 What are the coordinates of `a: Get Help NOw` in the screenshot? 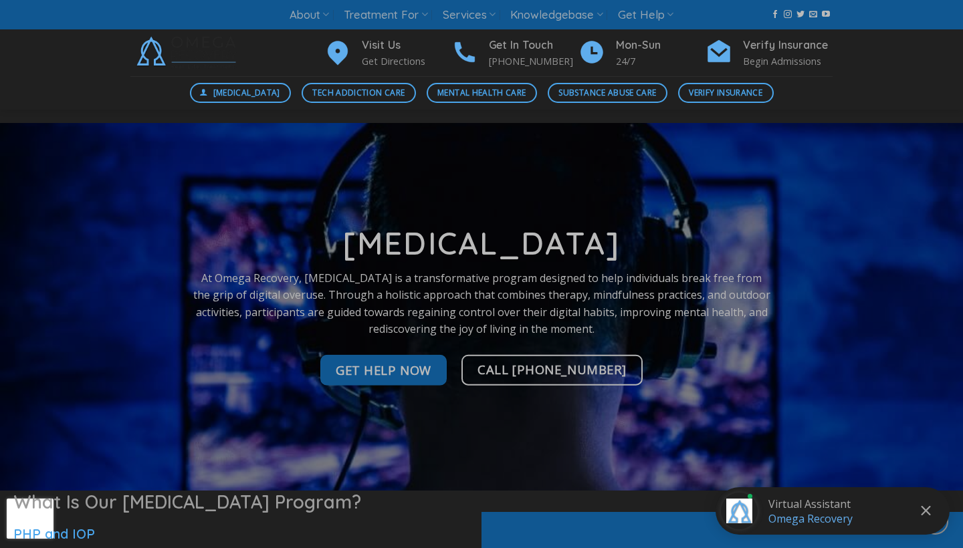 It's located at (383, 370).